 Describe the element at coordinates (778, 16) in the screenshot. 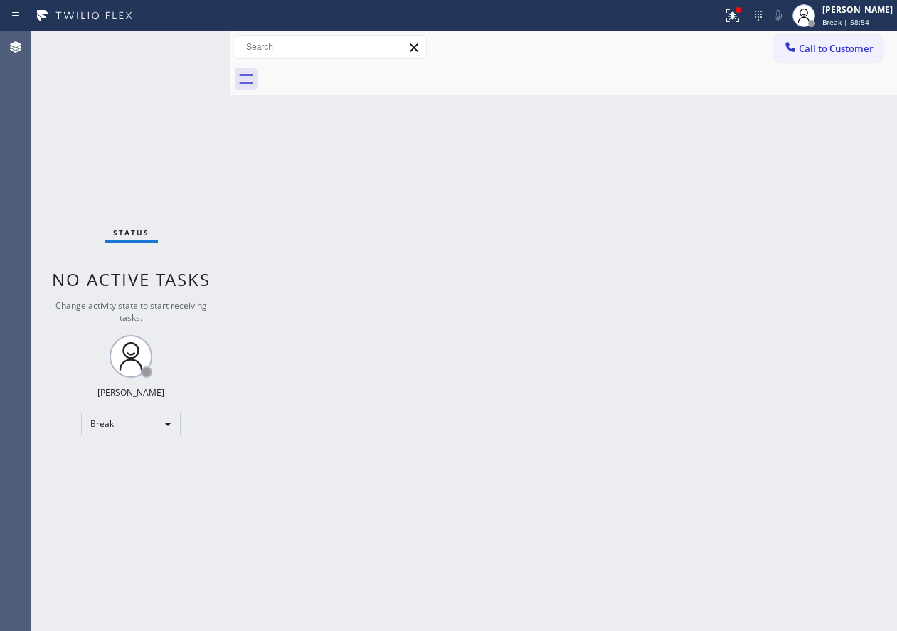

I see `button: Mute` at that location.